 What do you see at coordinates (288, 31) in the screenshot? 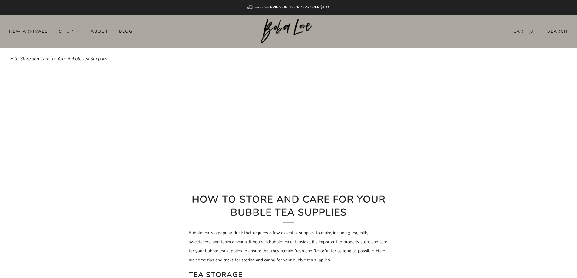
I see `a: Boba Love` at bounding box center [288, 31].